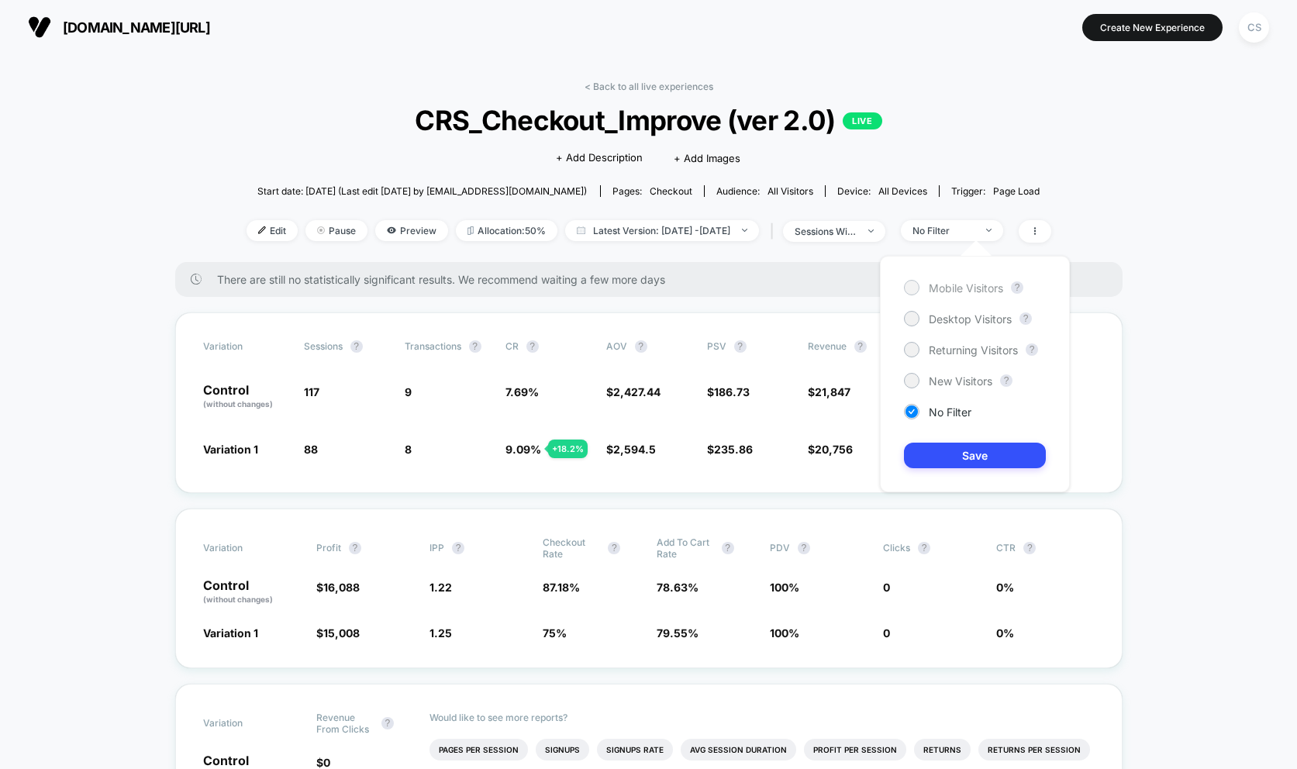 This screenshot has width=1297, height=769. What do you see at coordinates (685, 548) in the screenshot?
I see `span: Add To Cart Rate` at bounding box center [685, 548].